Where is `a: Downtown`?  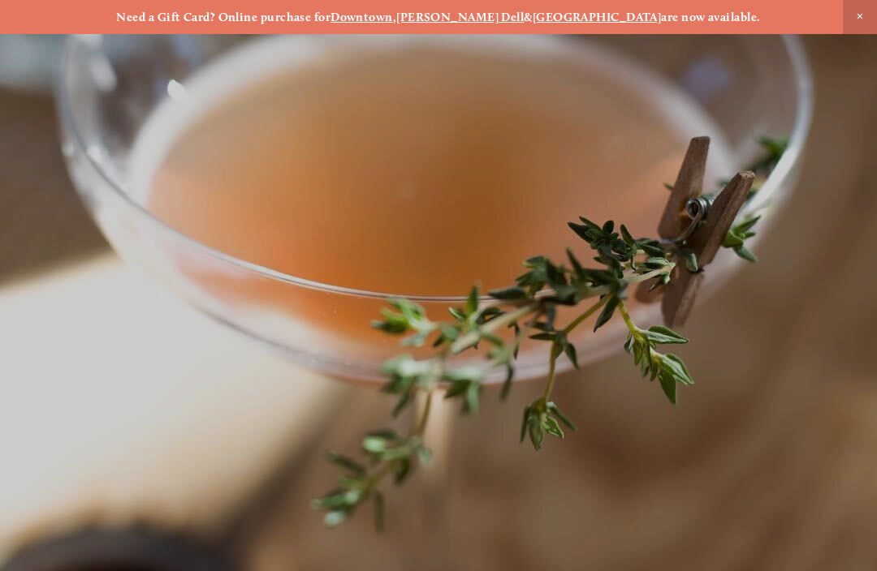 a: Downtown is located at coordinates (361, 17).